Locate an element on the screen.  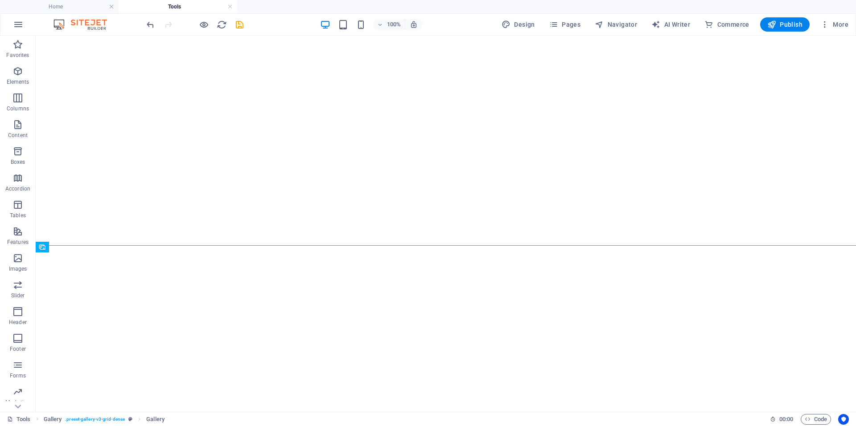
button: Design is located at coordinates (518, 25).